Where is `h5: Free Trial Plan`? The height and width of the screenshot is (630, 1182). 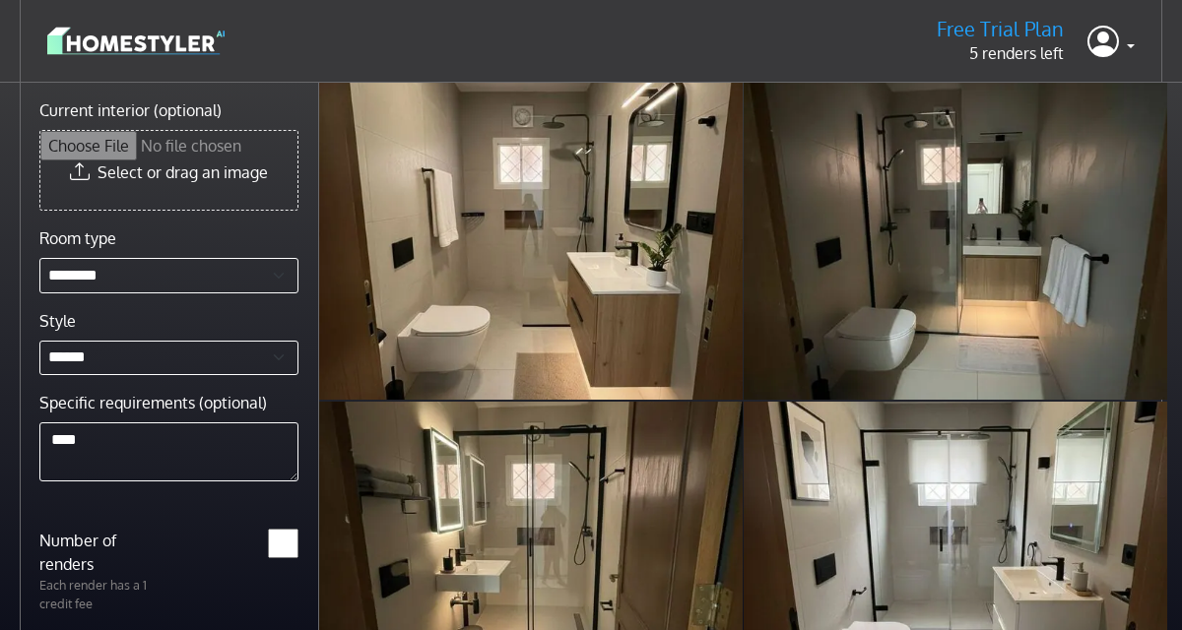 h5: Free Trial Plan is located at coordinates (1000, 29).